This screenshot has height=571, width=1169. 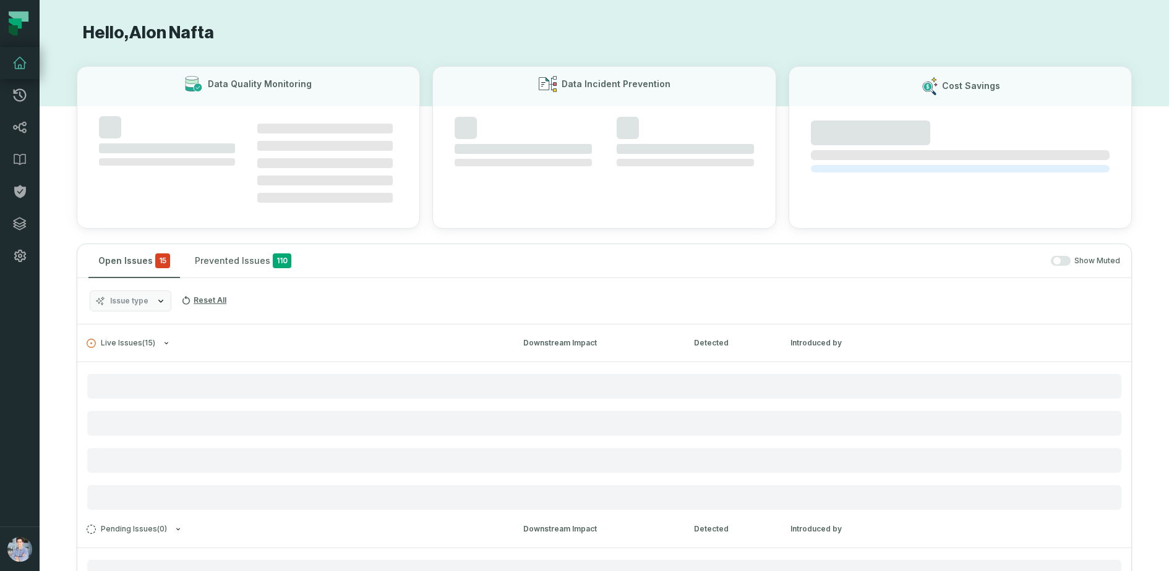 What do you see at coordinates (20, 550) in the screenshot?
I see `img: avatar of Alon Nafta` at bounding box center [20, 550].